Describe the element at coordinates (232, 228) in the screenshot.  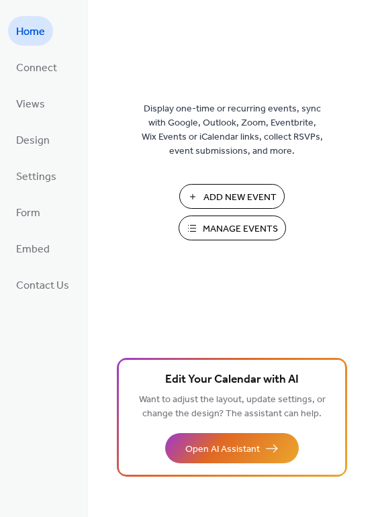
I see `button: Manage Events` at that location.